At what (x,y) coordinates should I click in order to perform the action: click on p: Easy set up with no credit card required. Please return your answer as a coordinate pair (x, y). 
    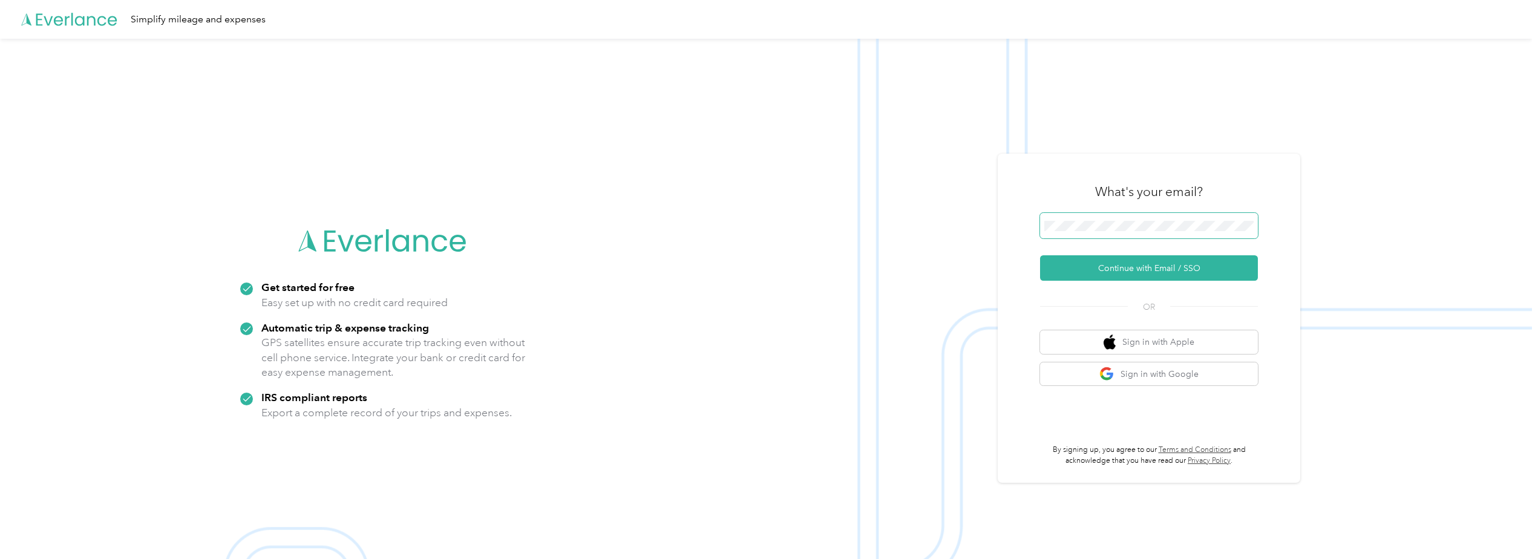
    Looking at the image, I should click on (355, 303).